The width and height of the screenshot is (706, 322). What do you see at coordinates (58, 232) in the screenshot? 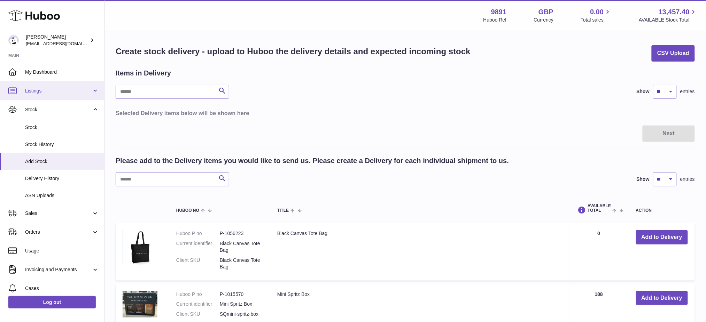
I see `span: Orders` at bounding box center [58, 232].